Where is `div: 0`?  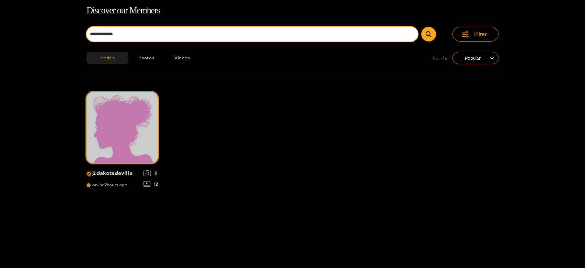 div: 0 is located at coordinates (151, 173).